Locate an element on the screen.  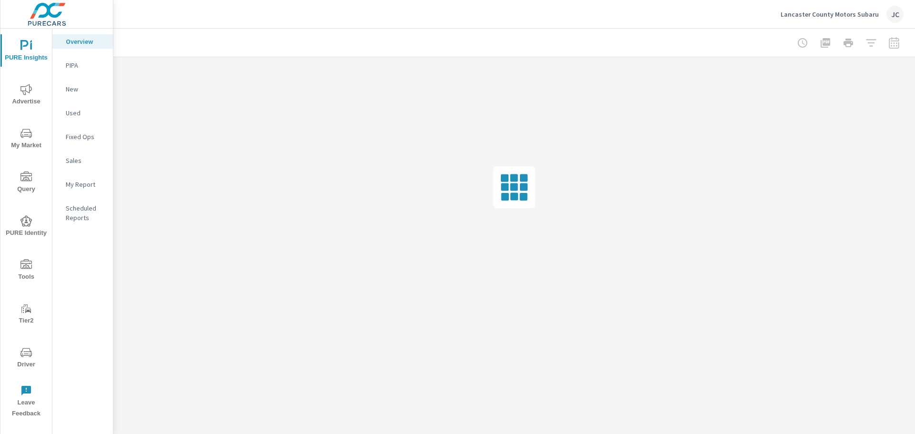
div: Fixed Ops is located at coordinates (82, 137).